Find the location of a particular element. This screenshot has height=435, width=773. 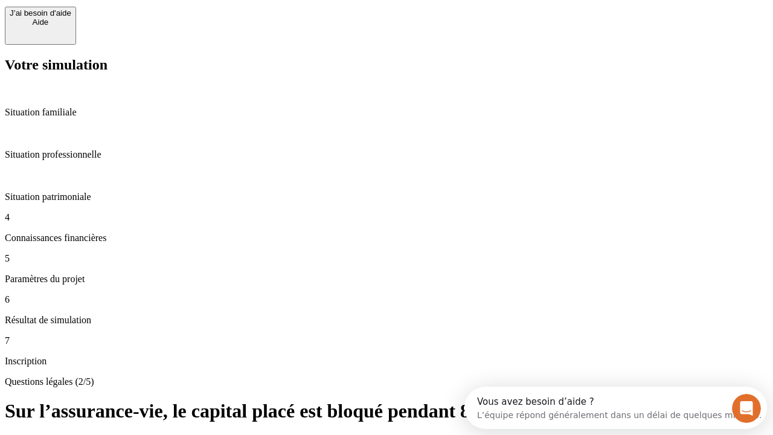

p: Situation professionnelle is located at coordinates (387, 155).